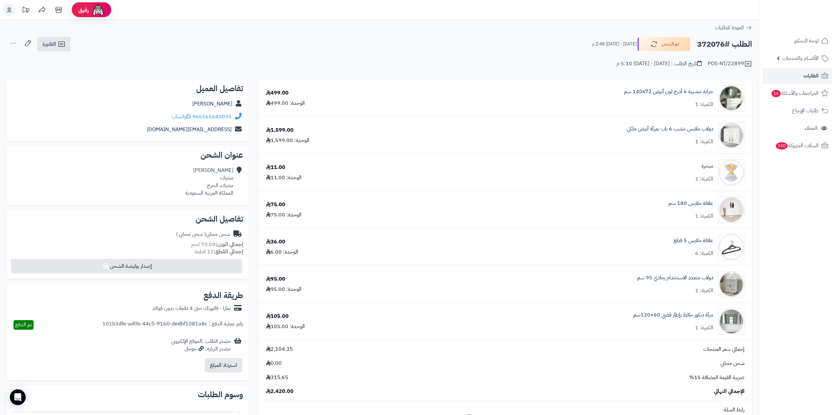  What do you see at coordinates (806, 41) in the screenshot?
I see `span: لوحة التحكم` at bounding box center [806, 41].